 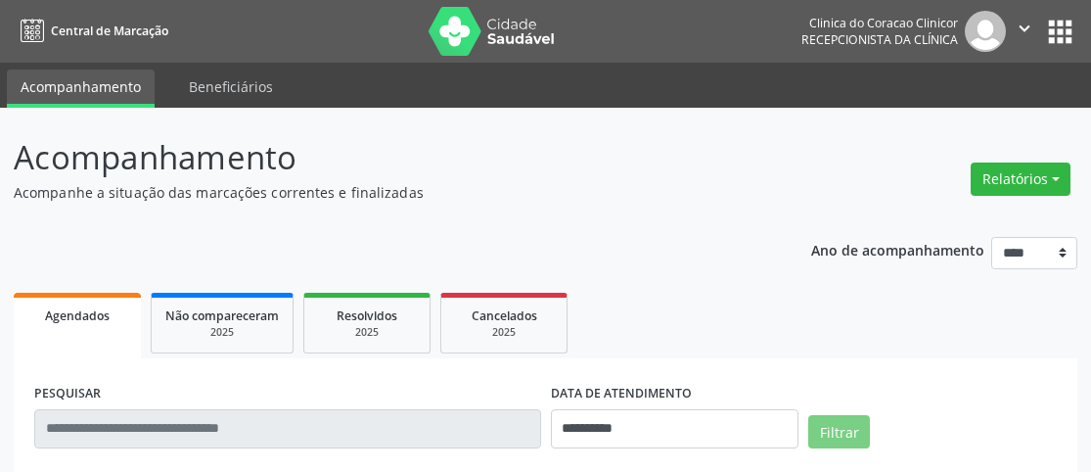 What do you see at coordinates (367, 315) in the screenshot?
I see `span: Resolvidos` at bounding box center [367, 315].